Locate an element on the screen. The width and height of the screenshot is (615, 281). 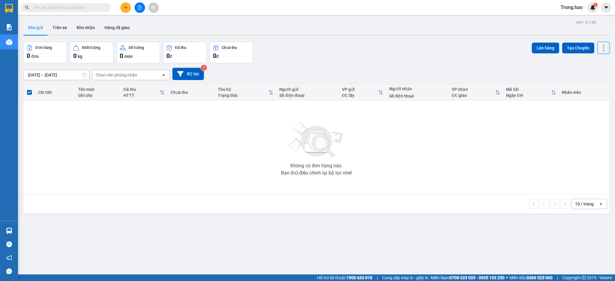
span: kg is located at coordinates (80, 56).